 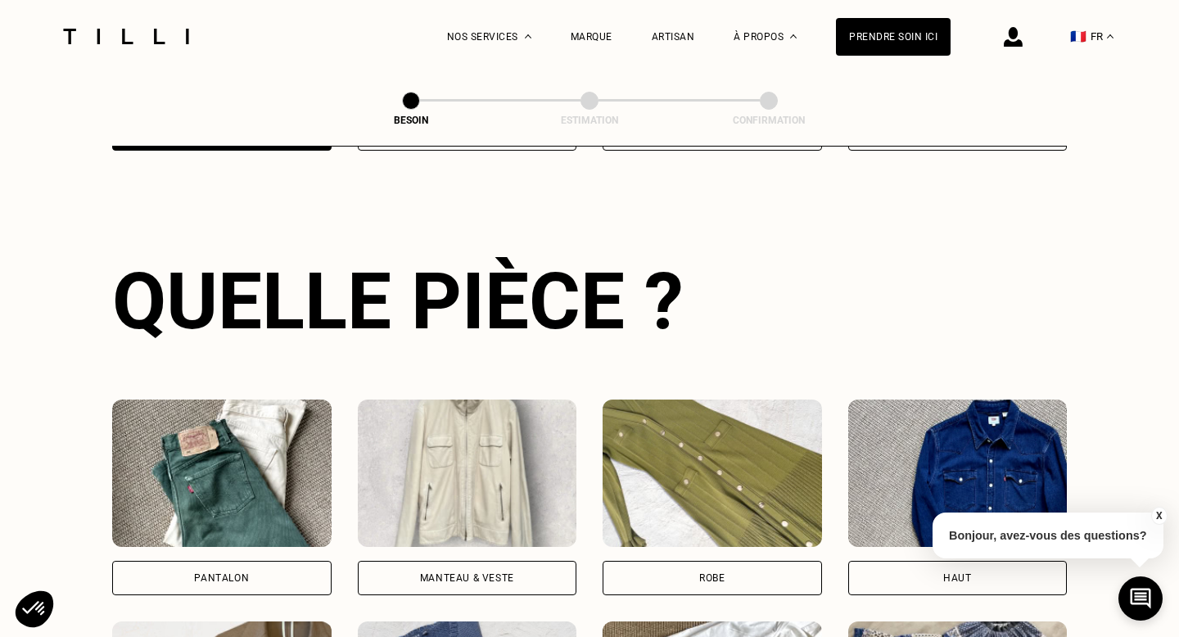 I want to click on div: Estimation, so click(x=590, y=120).